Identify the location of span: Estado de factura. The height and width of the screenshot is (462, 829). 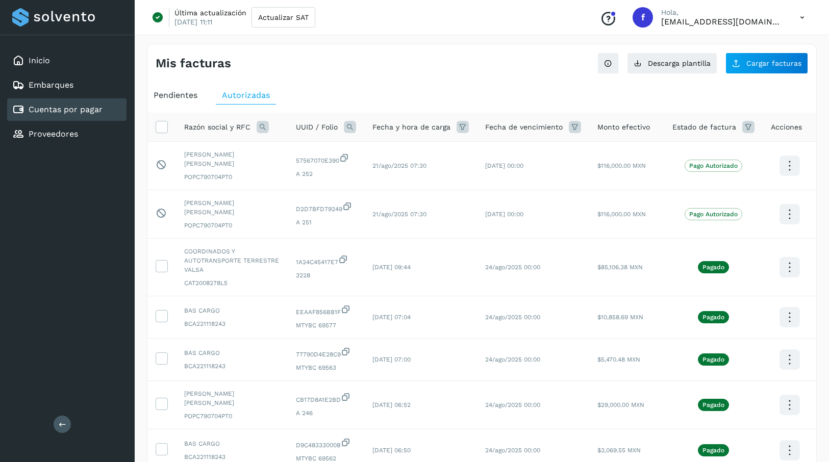
(704, 127).